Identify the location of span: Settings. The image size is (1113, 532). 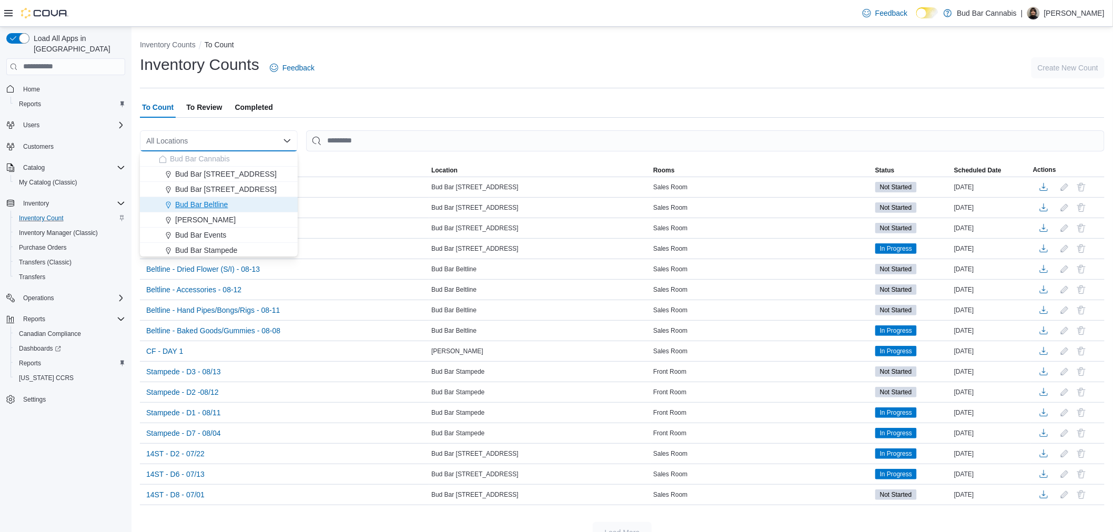
(34, 400).